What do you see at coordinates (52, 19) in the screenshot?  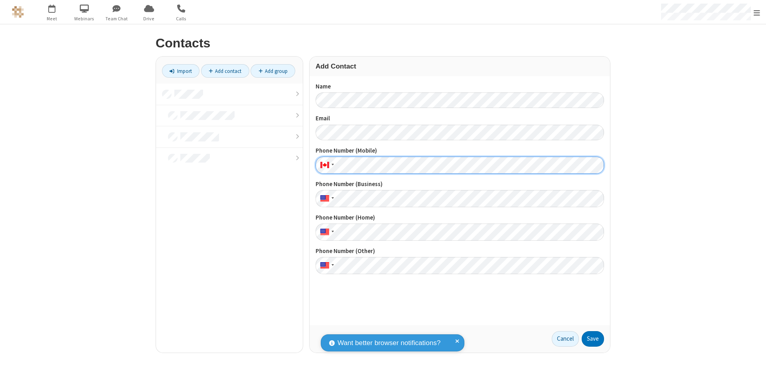 I see `span: Meet` at bounding box center [52, 19].